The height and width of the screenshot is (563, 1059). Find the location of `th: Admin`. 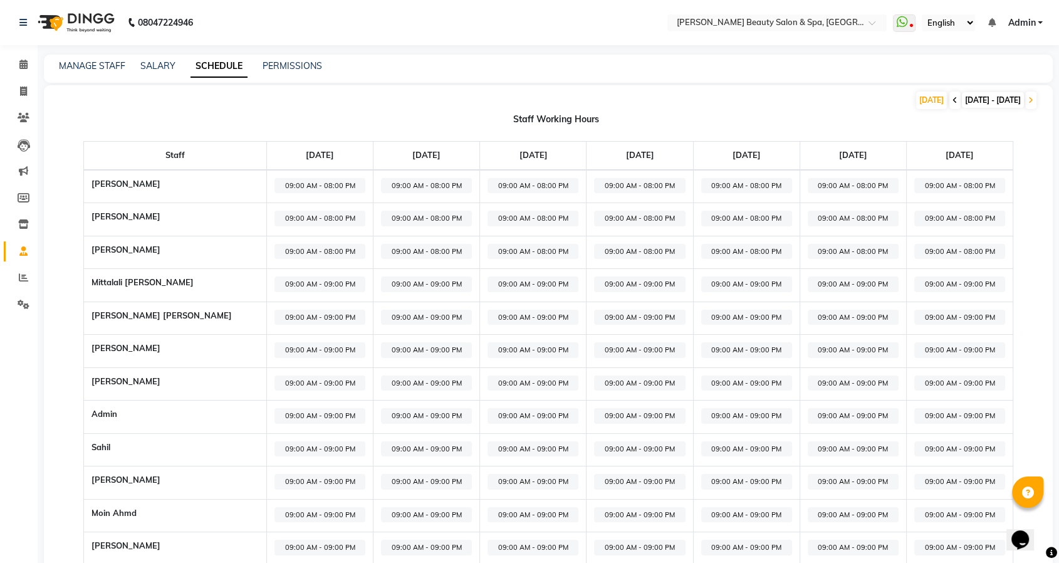

th: Admin is located at coordinates (175, 417).